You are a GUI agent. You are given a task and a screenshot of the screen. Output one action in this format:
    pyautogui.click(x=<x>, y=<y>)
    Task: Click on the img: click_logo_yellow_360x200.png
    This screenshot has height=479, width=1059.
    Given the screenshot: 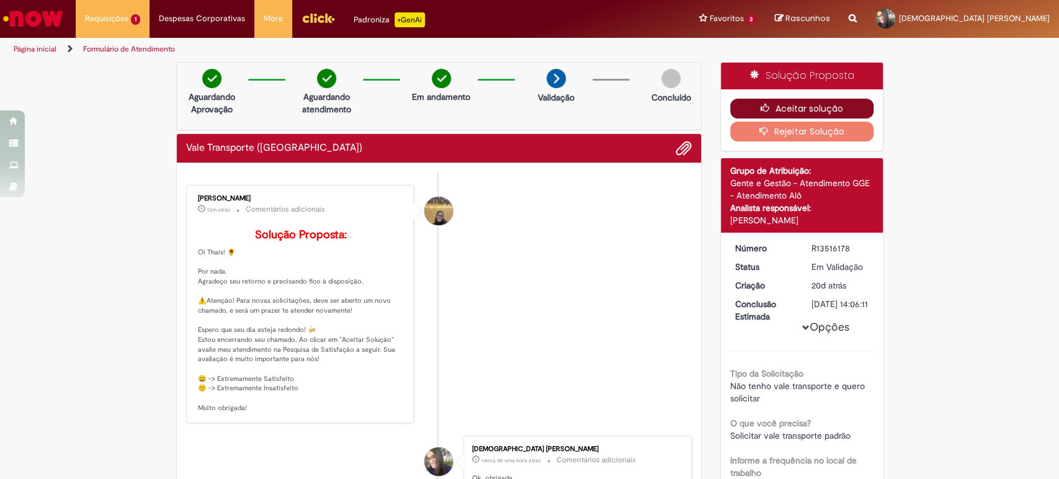 What is the action you would take?
    pyautogui.click(x=318, y=18)
    